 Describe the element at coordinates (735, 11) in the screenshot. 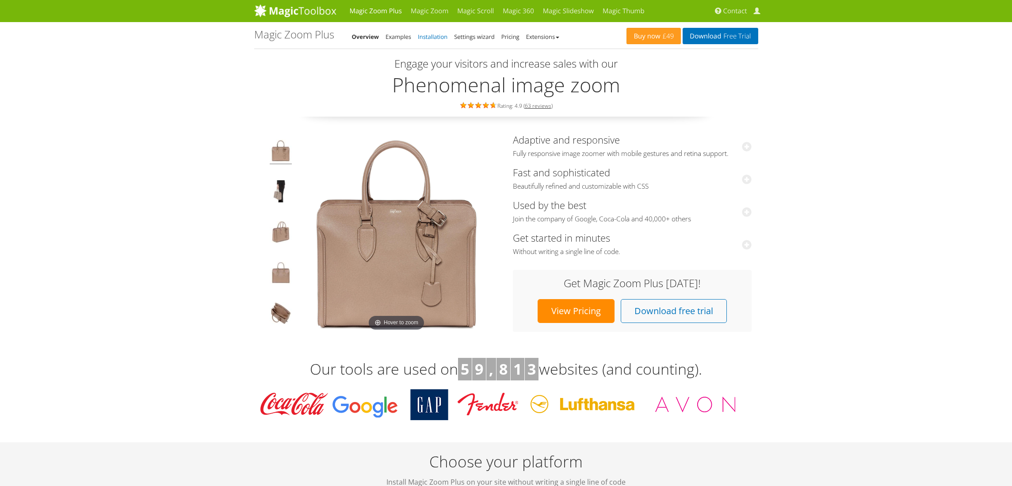

I see `span: Contact` at that location.